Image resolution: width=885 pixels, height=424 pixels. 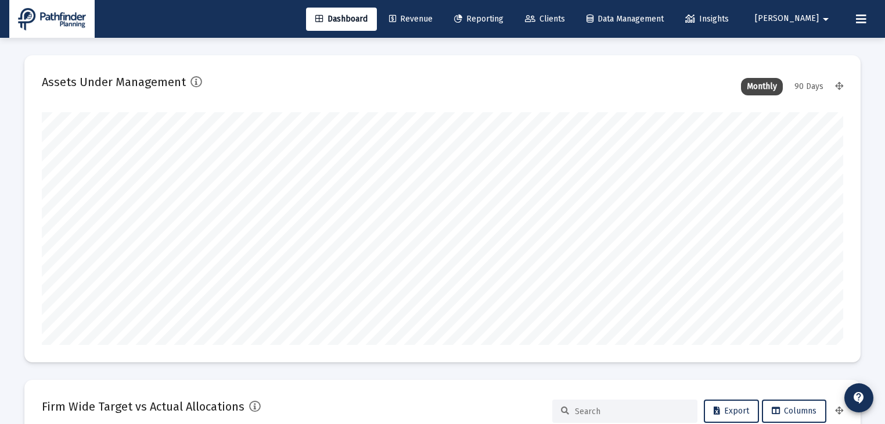 What do you see at coordinates (732, 410) in the screenshot?
I see `span: Export` at bounding box center [732, 410].